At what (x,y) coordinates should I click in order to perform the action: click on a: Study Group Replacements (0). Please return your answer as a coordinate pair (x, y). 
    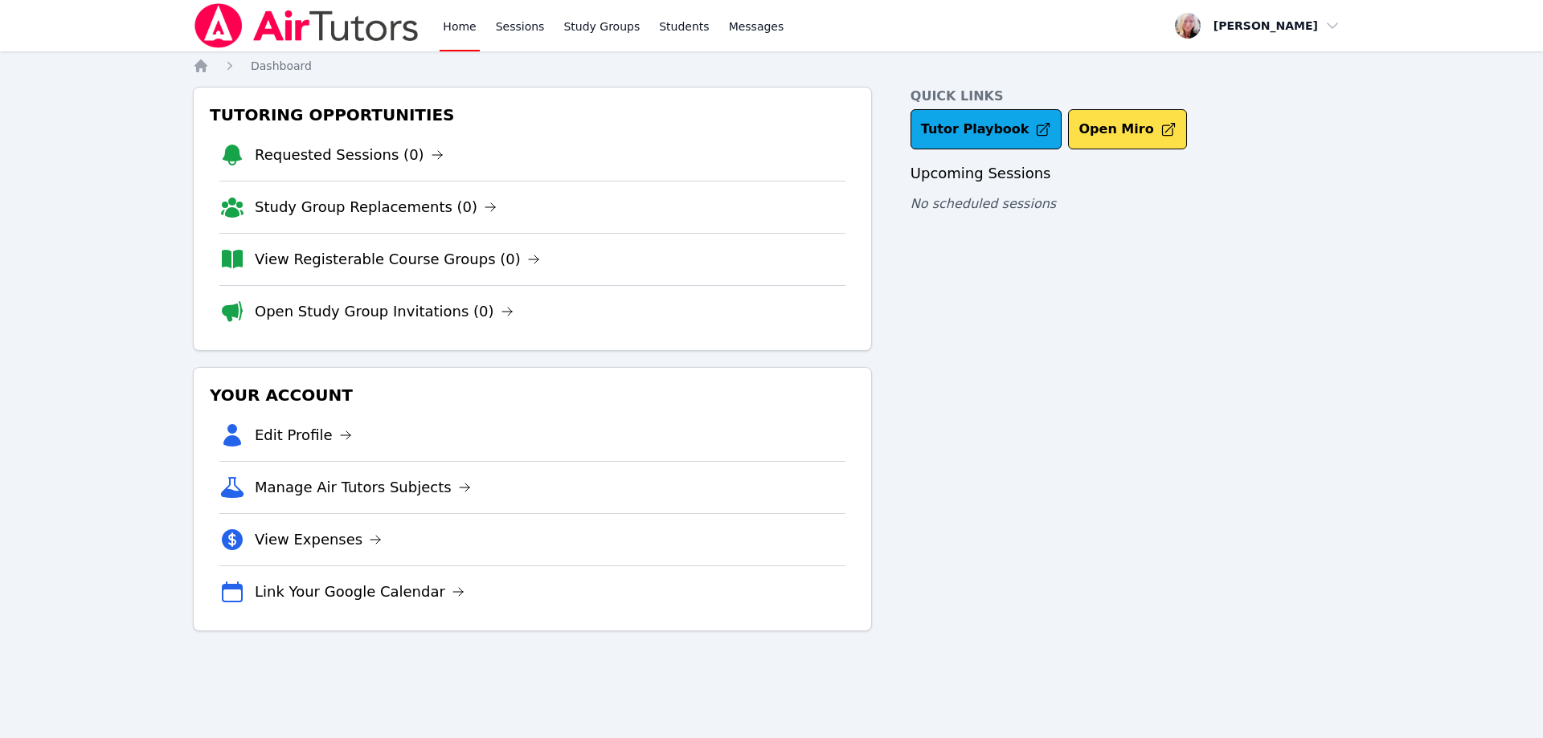
    Looking at the image, I should click on (375, 207).